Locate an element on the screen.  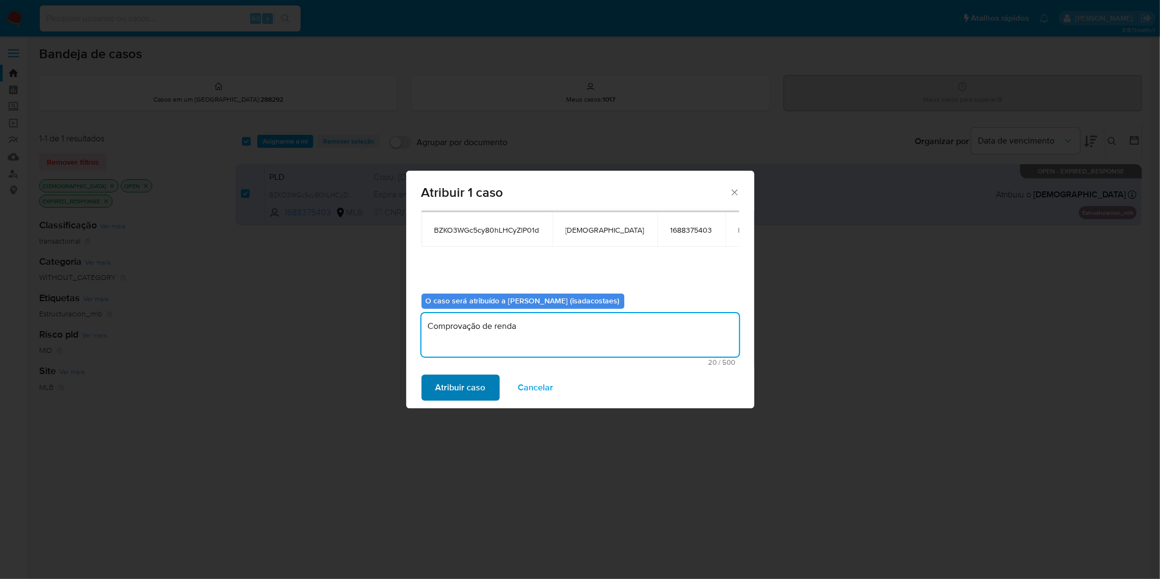
button: Atribuir caso is located at coordinates (461, 388).